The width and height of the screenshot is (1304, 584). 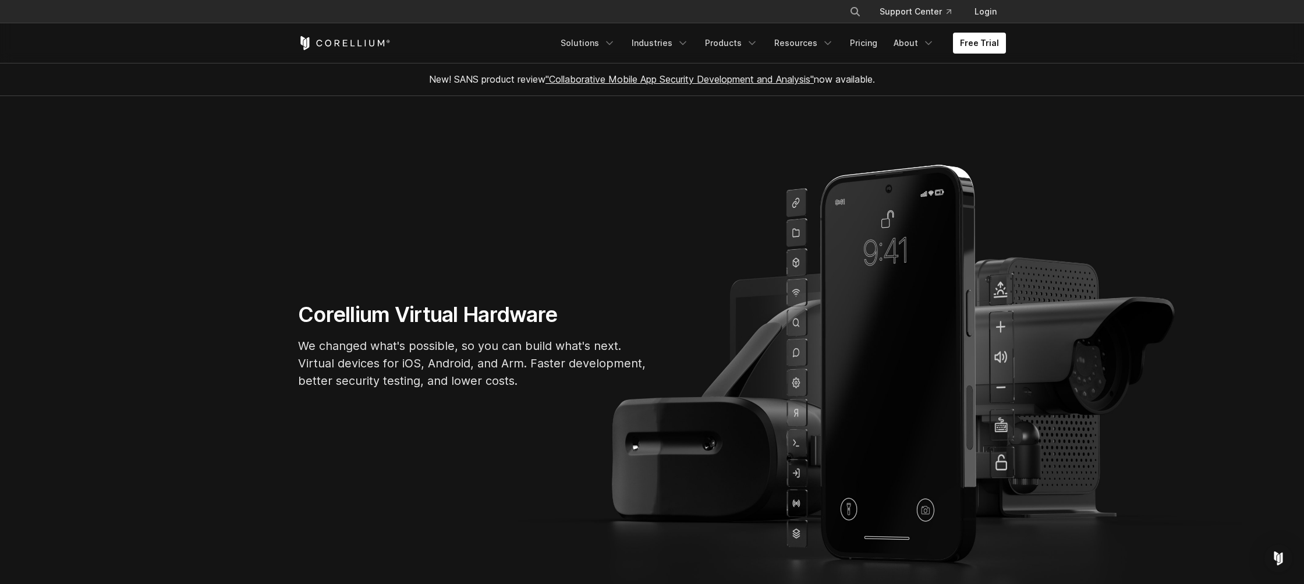 I want to click on p: We changed what's possible, so you can build what's next. Virtual devices for iOS, Android, and A..., so click(x=473, y=363).